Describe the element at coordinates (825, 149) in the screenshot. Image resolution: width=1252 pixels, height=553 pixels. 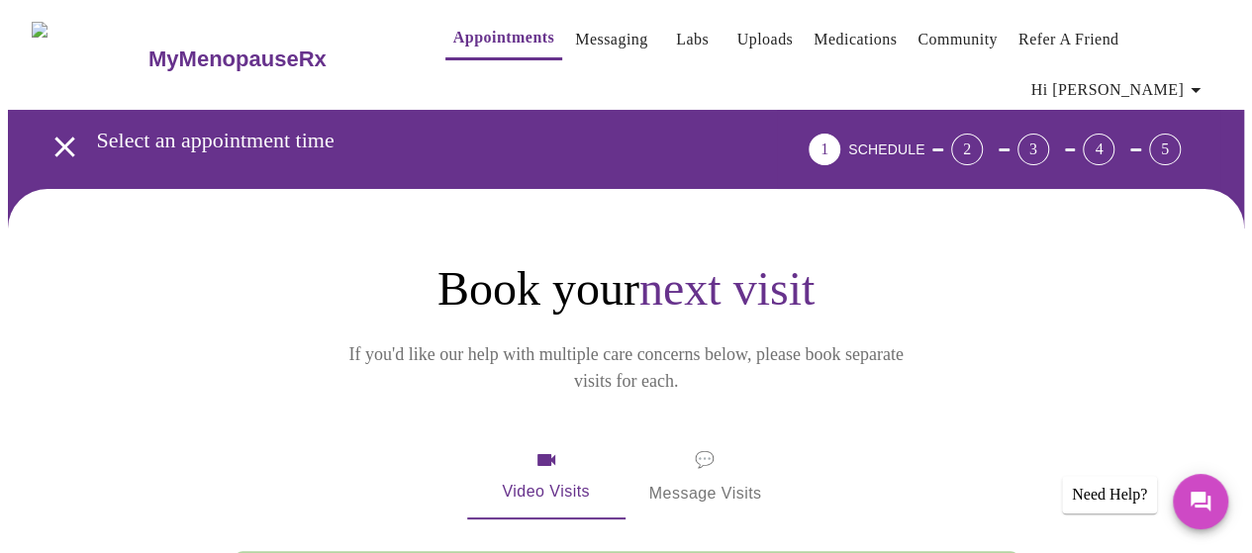
I see `div: 1` at that location.